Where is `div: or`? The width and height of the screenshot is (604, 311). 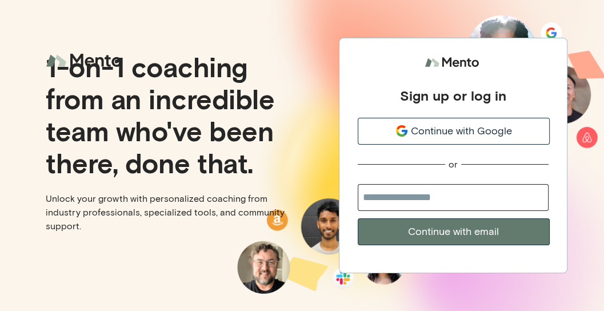 div: or is located at coordinates (453, 164).